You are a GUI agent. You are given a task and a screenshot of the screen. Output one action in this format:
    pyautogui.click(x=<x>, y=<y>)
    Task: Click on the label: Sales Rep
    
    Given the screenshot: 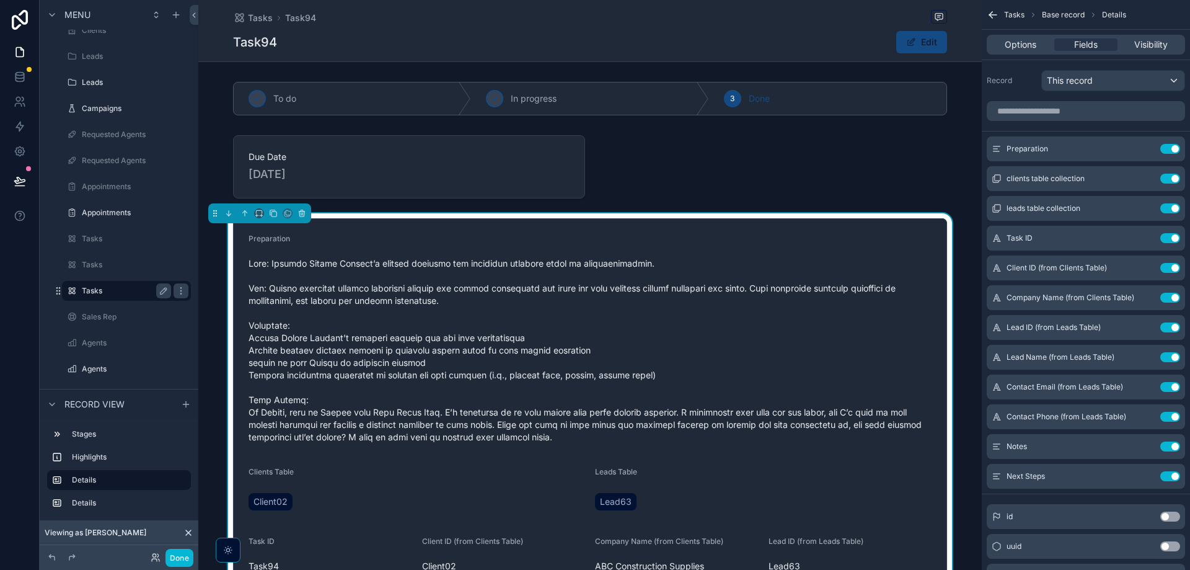 What is the action you would take?
    pyautogui.click(x=135, y=317)
    